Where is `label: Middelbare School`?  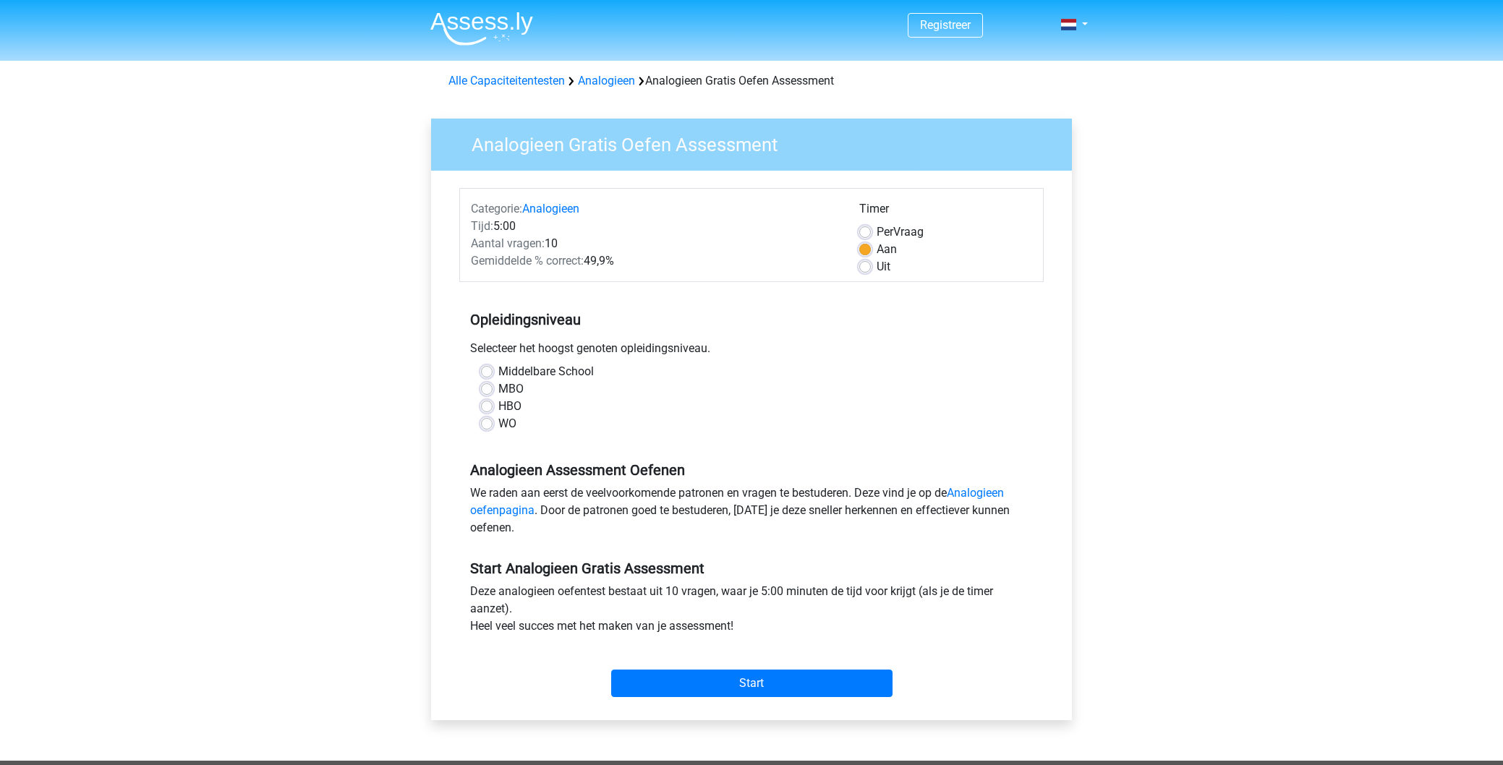
label: Middelbare School is located at coordinates (546, 372).